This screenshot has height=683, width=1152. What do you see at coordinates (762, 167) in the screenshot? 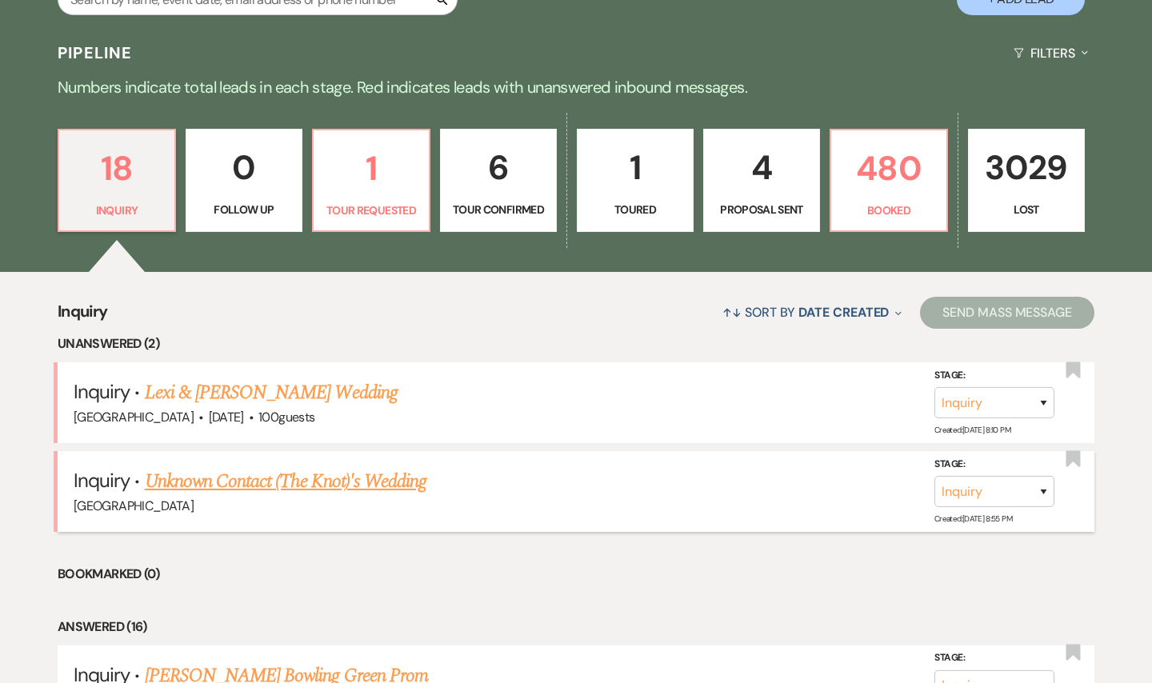
I see `p: 4` at bounding box center [762, 167].